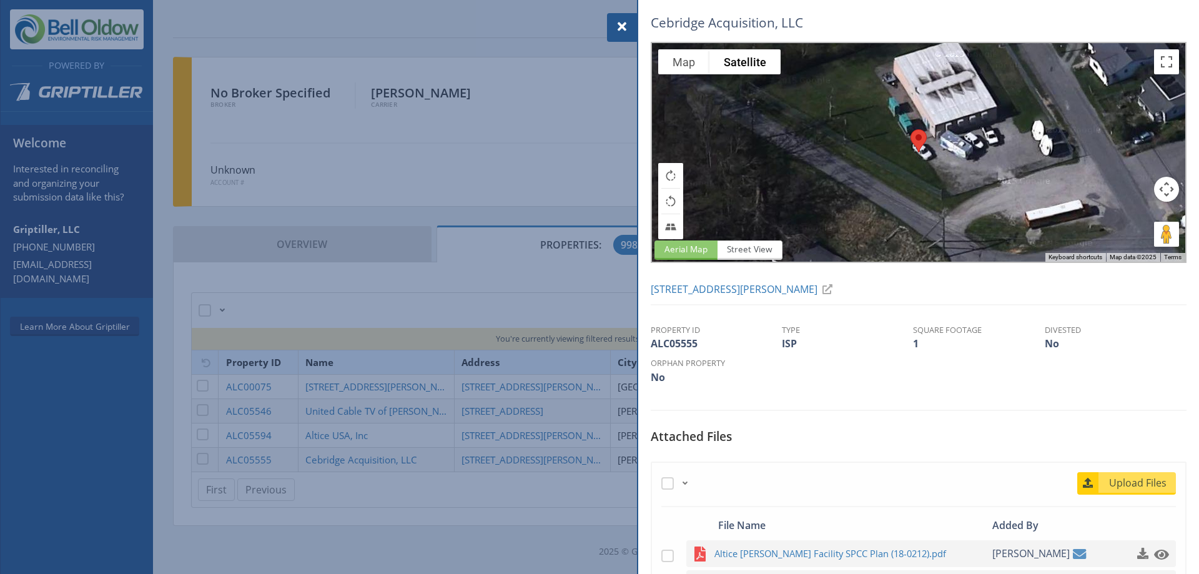 The width and height of the screenshot is (1199, 574). I want to click on th: Divested, so click(1111, 330).